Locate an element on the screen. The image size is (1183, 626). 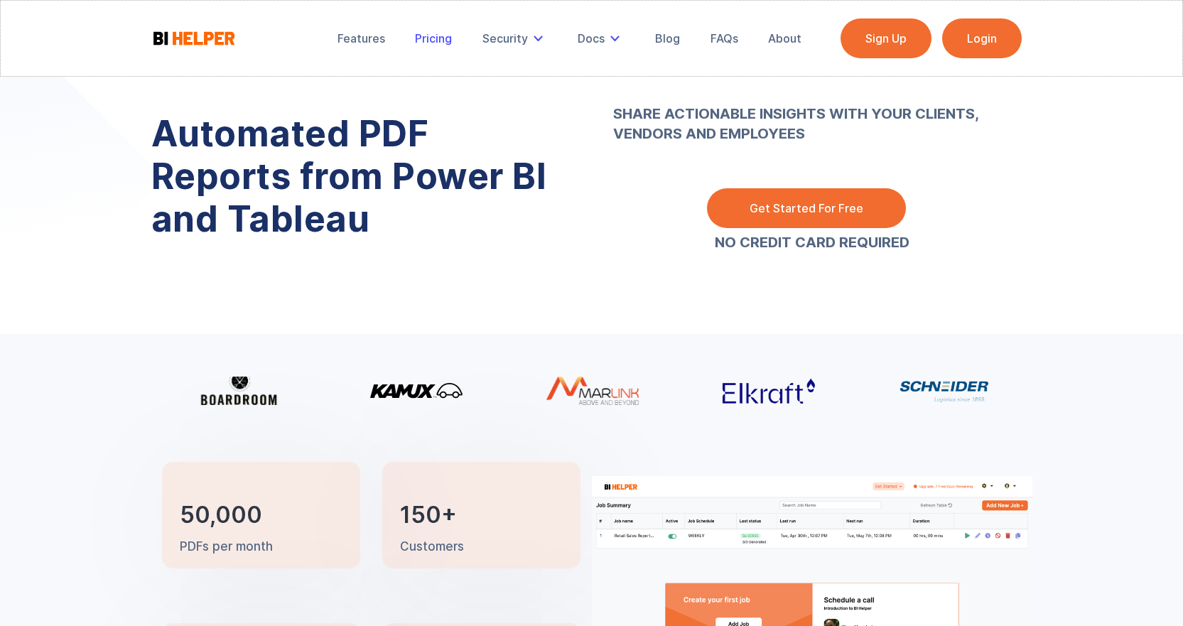
p: Customers is located at coordinates (432, 547).